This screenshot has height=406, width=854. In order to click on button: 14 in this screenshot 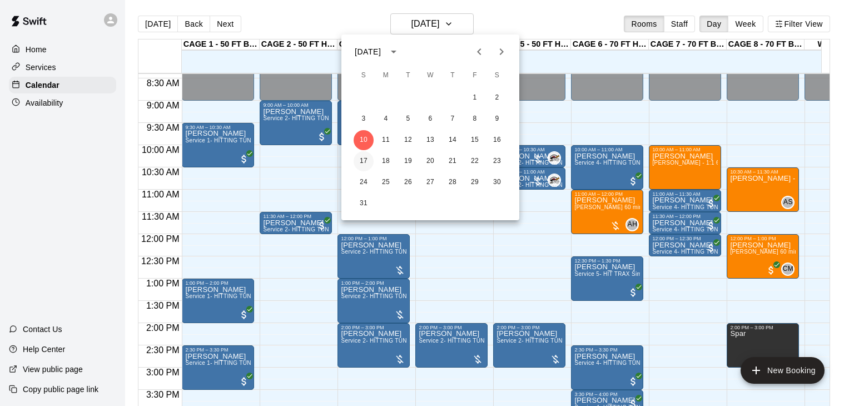, I will do `click(453, 140)`.